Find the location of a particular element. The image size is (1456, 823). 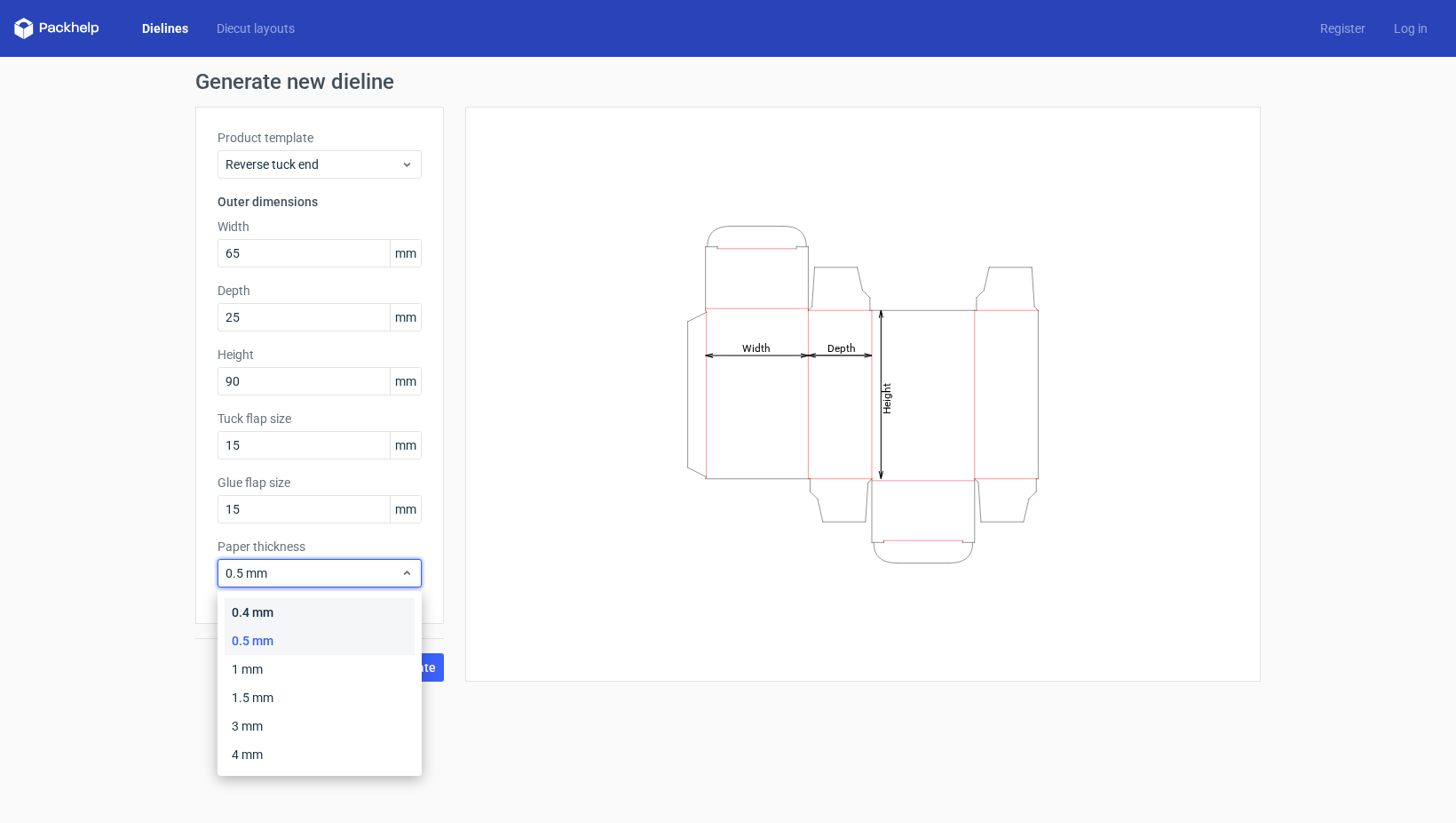

div: 1 mm is located at coordinates (320, 669).